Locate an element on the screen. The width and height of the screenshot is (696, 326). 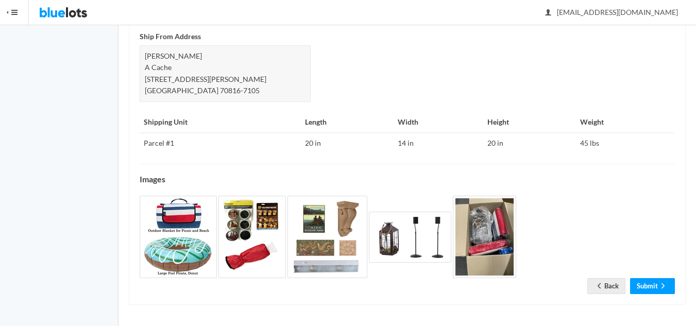
td: Parcel #1 is located at coordinates (220, 143).